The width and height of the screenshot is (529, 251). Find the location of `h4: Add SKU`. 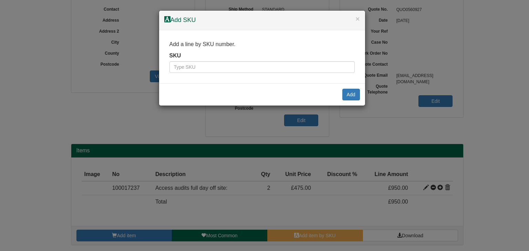

h4: Add SKU is located at coordinates (262, 20).